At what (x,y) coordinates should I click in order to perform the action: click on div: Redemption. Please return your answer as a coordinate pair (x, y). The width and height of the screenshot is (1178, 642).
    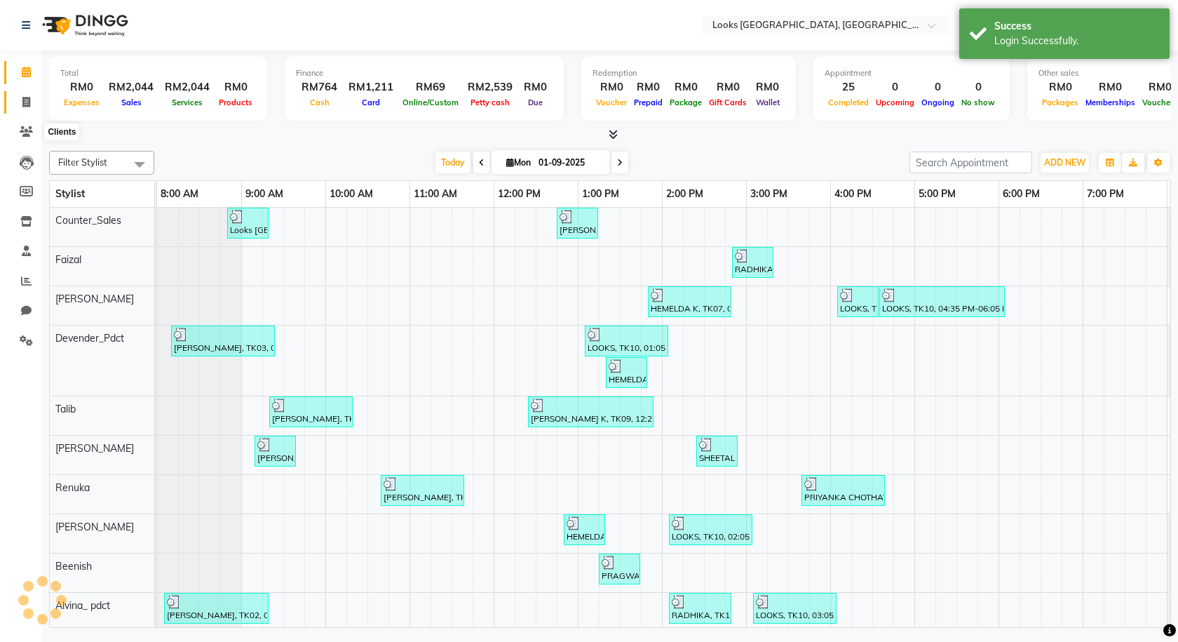
    Looking at the image, I should click on (689, 73).